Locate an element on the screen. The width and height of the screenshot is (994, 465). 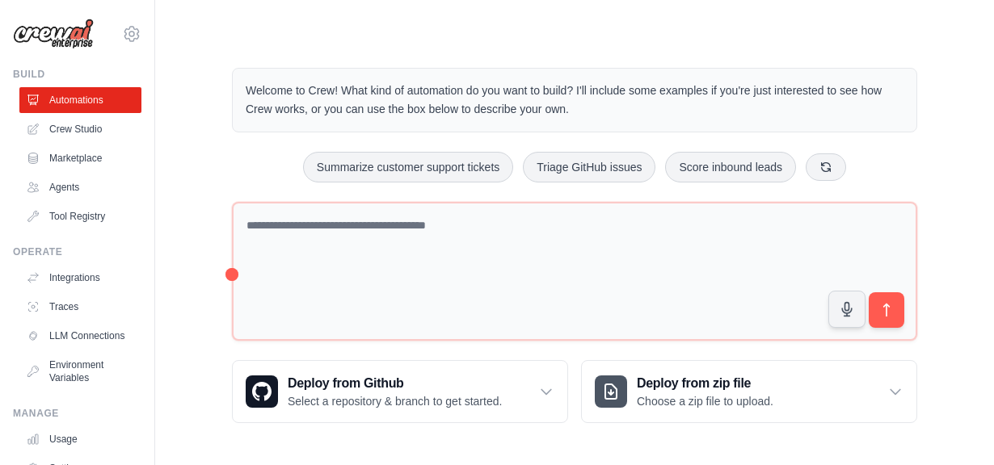
button: Summarize customer support tickets is located at coordinates (408, 167).